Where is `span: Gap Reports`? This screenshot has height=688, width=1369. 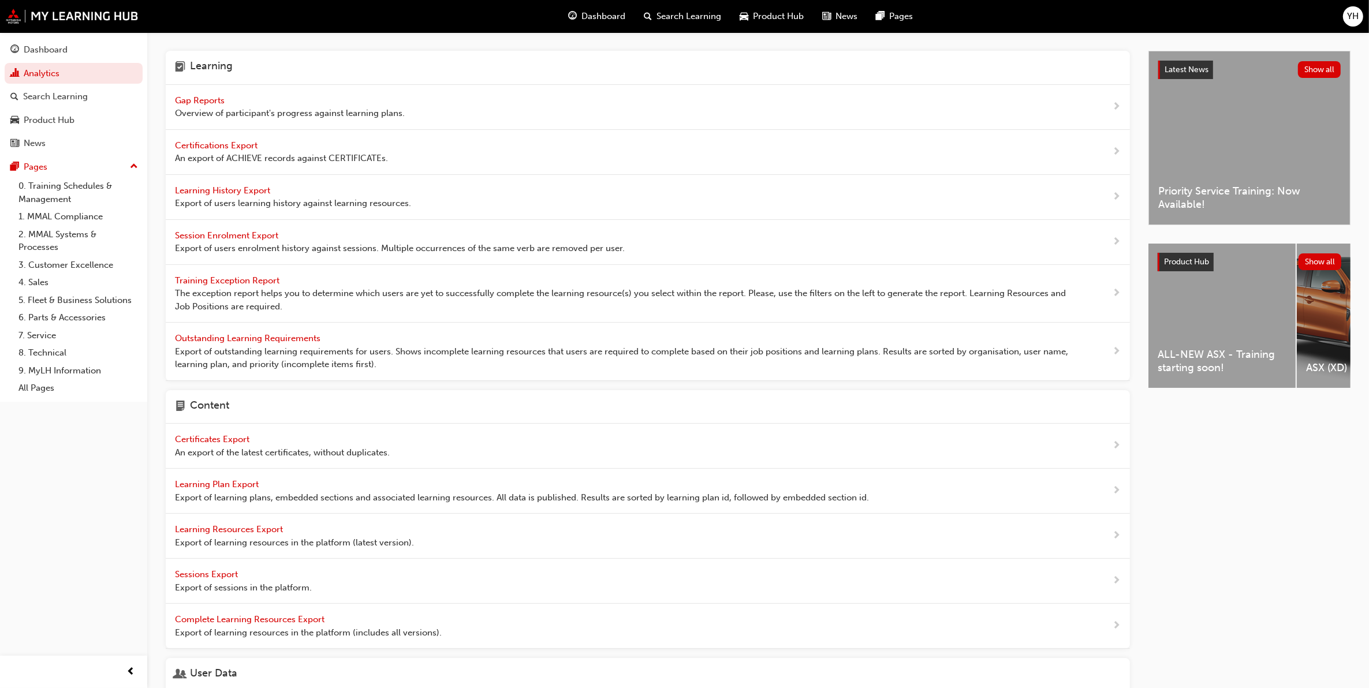
span: Gap Reports is located at coordinates (201, 100).